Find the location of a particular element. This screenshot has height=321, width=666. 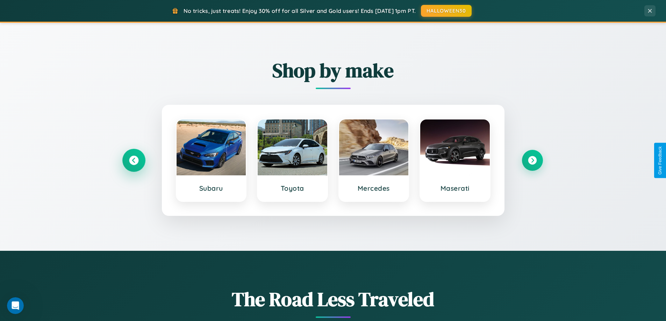

h3: Toyota is located at coordinates (292, 188).